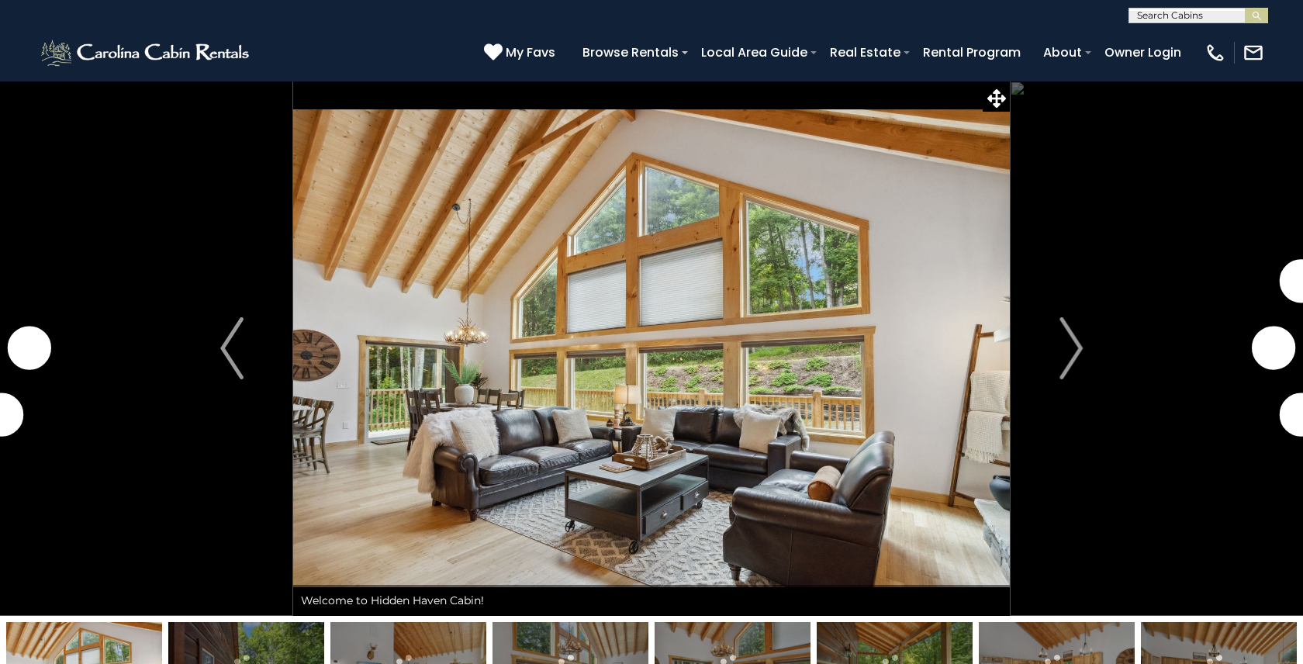  Describe the element at coordinates (754, 52) in the screenshot. I see `a: Local Area Guide` at that location.